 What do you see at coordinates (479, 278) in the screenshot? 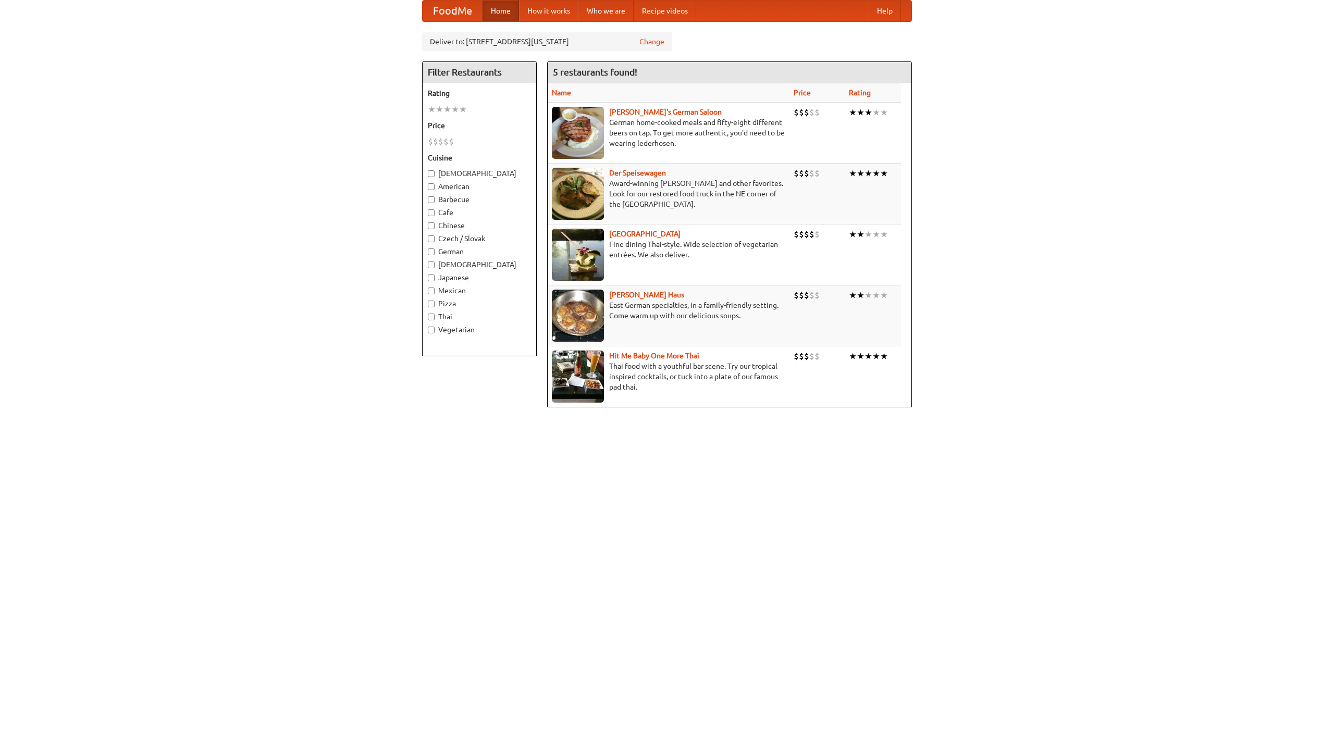
I see `label: Japanese` at bounding box center [479, 278].